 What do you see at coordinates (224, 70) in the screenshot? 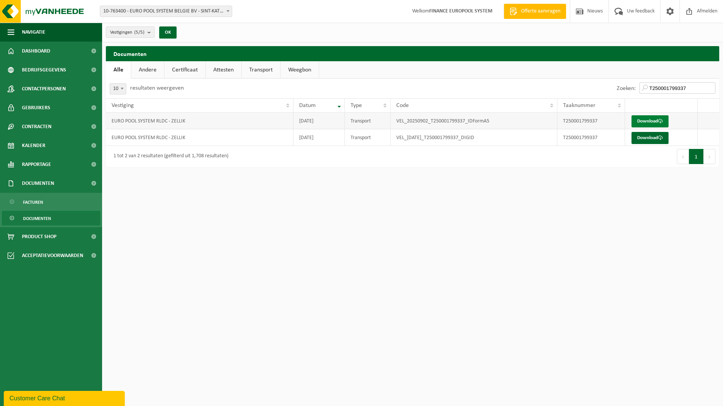
I see `a: Attesten` at bounding box center [224, 70].